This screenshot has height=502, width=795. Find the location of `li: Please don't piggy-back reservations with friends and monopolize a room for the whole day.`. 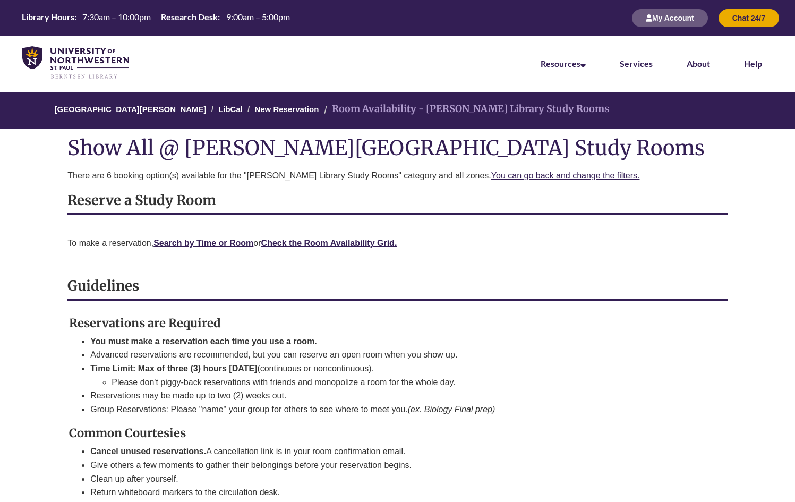

li: Please don't piggy-back reservations with friends and monopolize a room for the whole day. is located at coordinates (406, 382).